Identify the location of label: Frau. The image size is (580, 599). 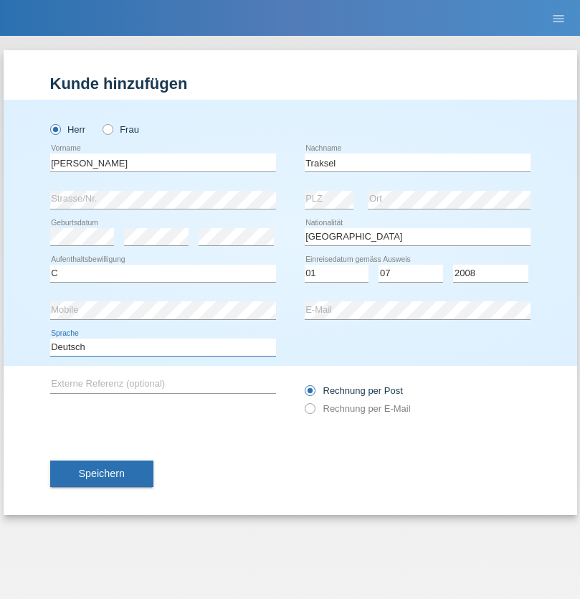
(120, 129).